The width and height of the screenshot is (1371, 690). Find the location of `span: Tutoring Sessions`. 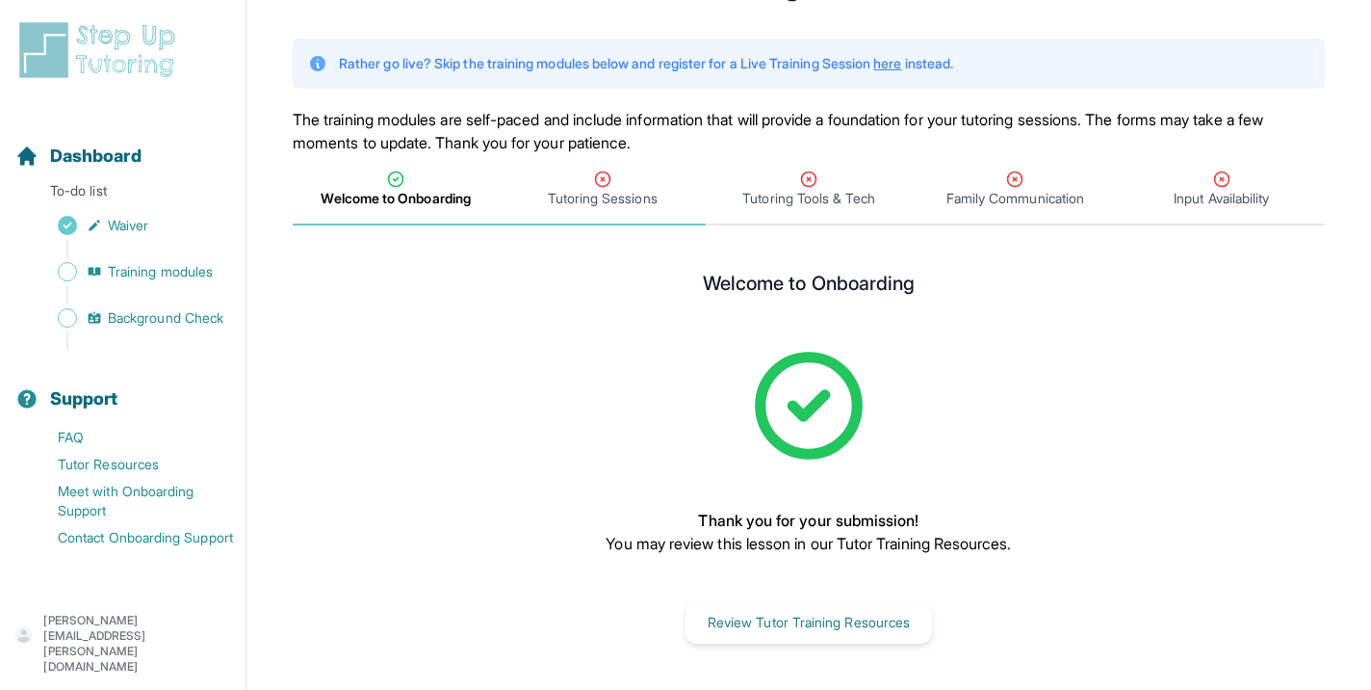

span: Tutoring Sessions is located at coordinates (603, 198).